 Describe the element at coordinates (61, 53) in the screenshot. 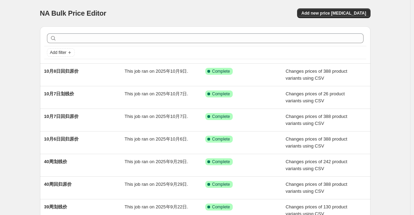

I see `button: Add filter` at that location.